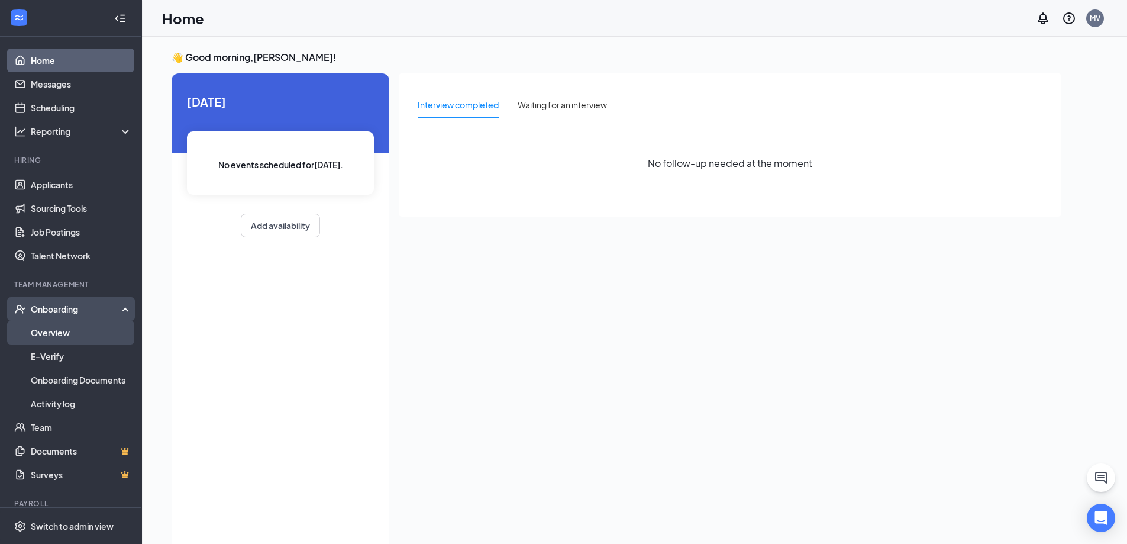 This screenshot has height=544, width=1127. Describe the element at coordinates (81, 208) in the screenshot. I see `a: Sourcing Tools` at that location.